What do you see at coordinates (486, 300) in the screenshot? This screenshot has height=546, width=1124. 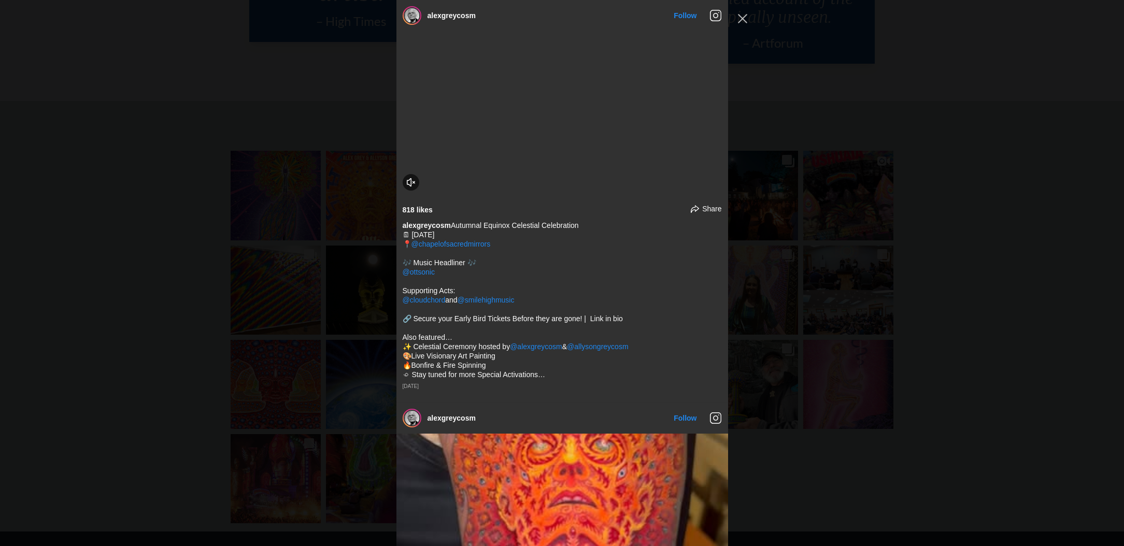 I see `a: @smilehighmusic` at bounding box center [486, 300].